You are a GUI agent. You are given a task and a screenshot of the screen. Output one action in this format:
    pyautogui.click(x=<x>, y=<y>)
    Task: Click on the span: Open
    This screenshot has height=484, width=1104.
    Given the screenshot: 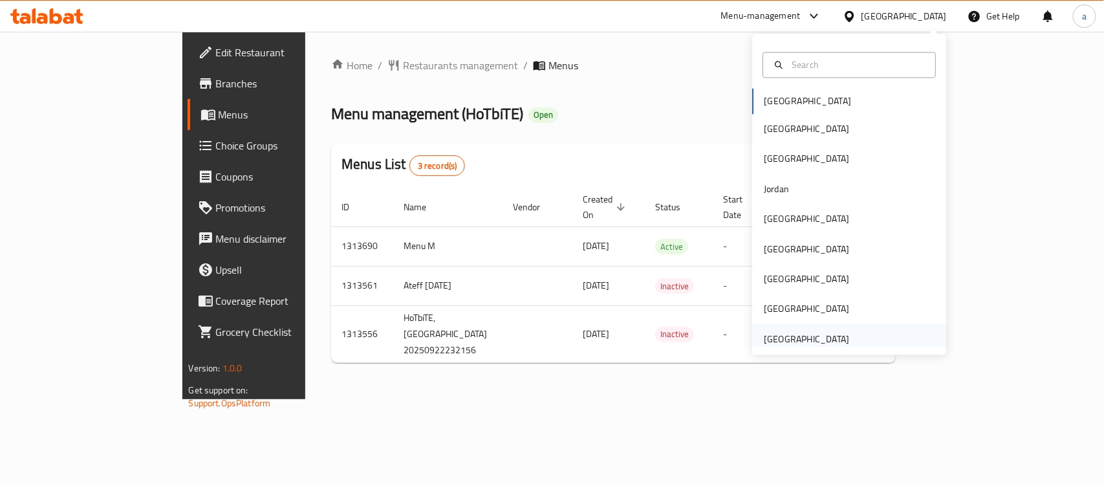 What is the action you would take?
    pyautogui.click(x=543, y=114)
    